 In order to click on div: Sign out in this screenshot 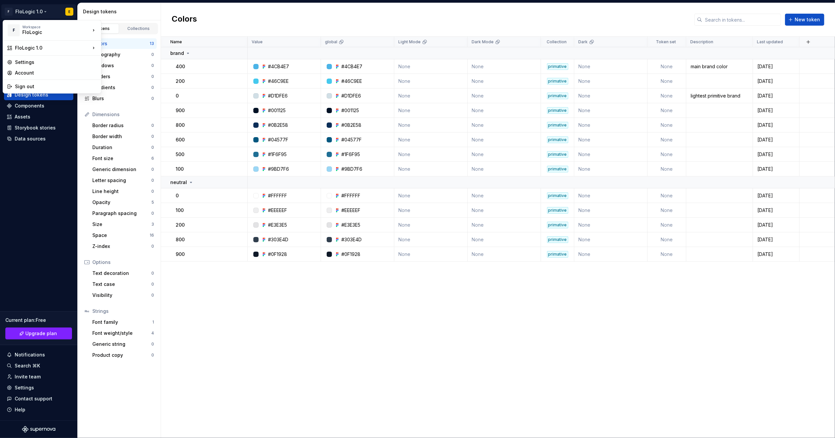, I will do `click(56, 87)`.